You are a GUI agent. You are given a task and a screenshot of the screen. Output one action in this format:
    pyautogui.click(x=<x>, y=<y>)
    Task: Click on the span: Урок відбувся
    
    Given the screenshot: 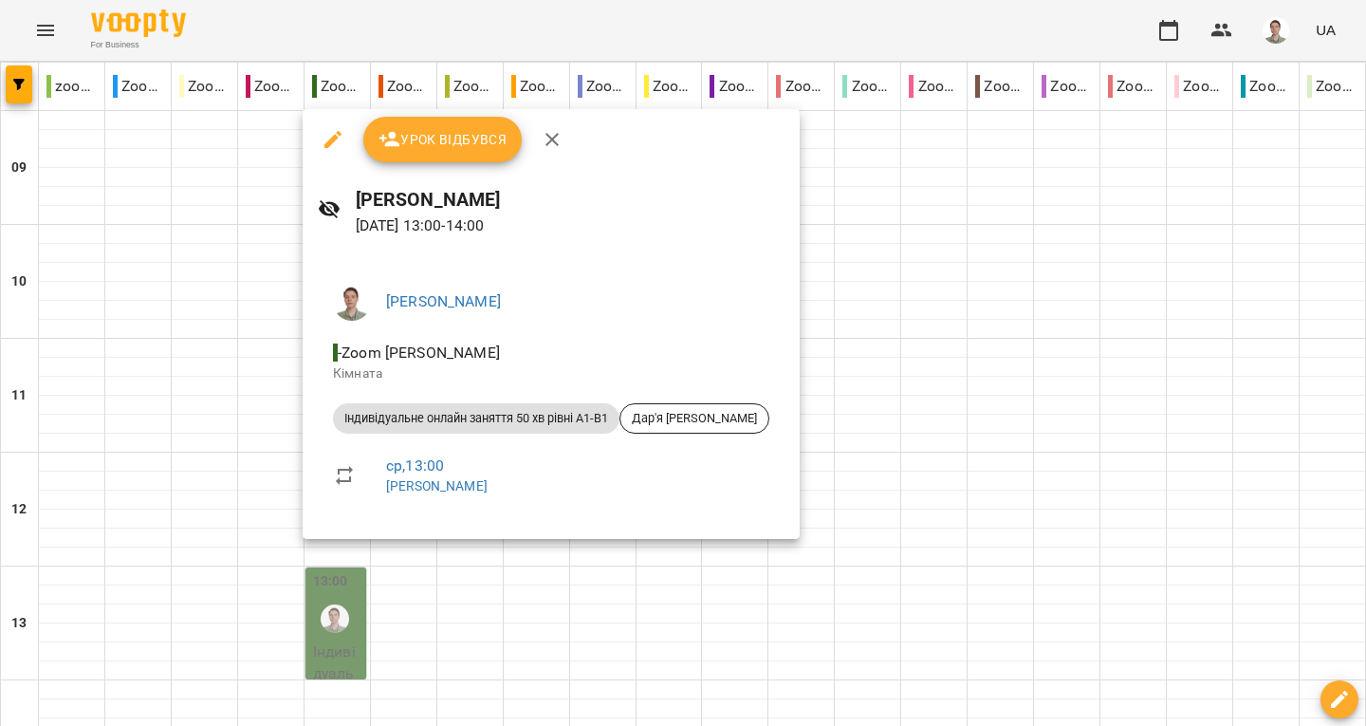 What is the action you would take?
    pyautogui.click(x=443, y=139)
    